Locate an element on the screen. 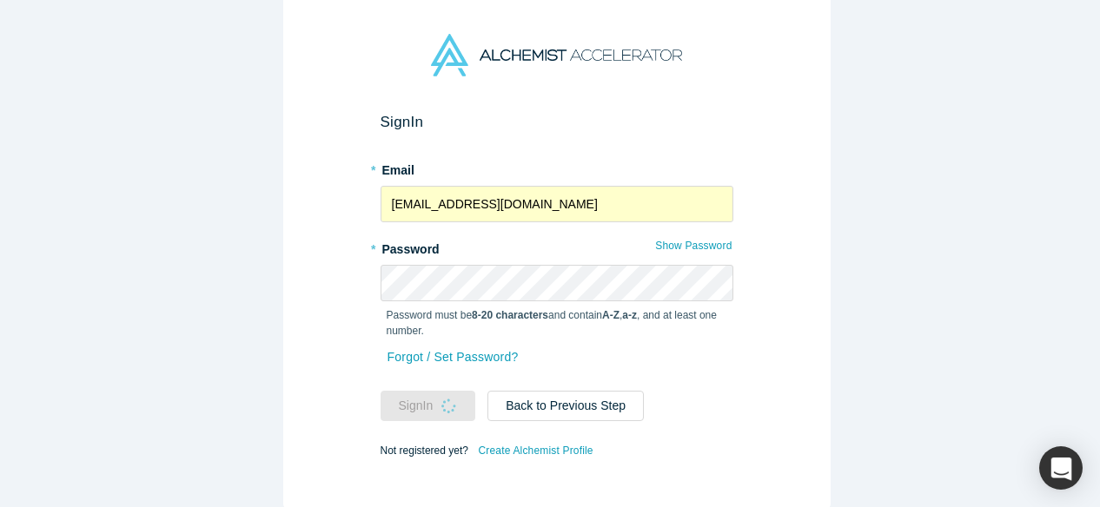 This screenshot has width=1100, height=507. p: Password must be and contain , , and at least one number. is located at coordinates (557, 323).